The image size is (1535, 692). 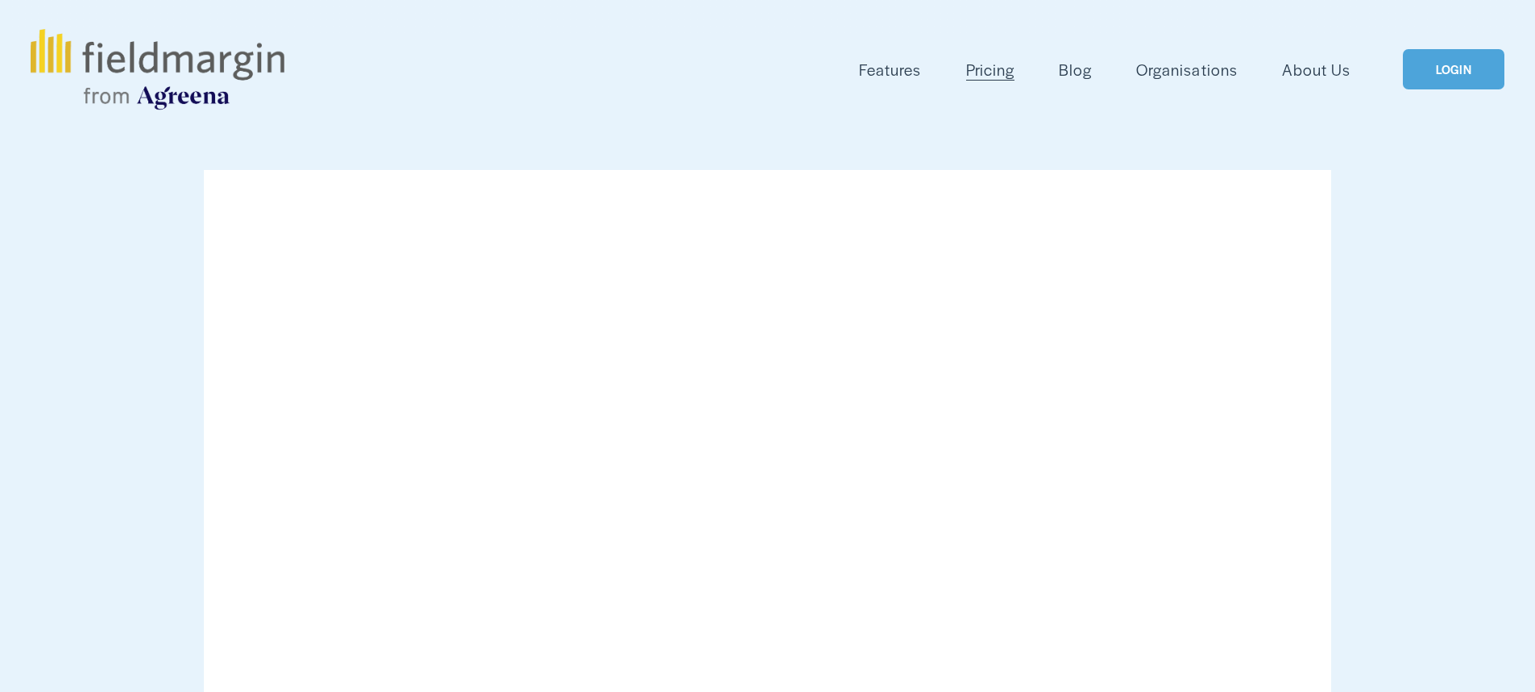 I want to click on a: Pricing, so click(x=990, y=69).